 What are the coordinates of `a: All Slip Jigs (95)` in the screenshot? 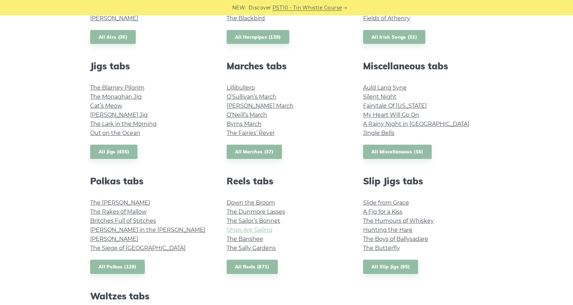 It's located at (391, 266).